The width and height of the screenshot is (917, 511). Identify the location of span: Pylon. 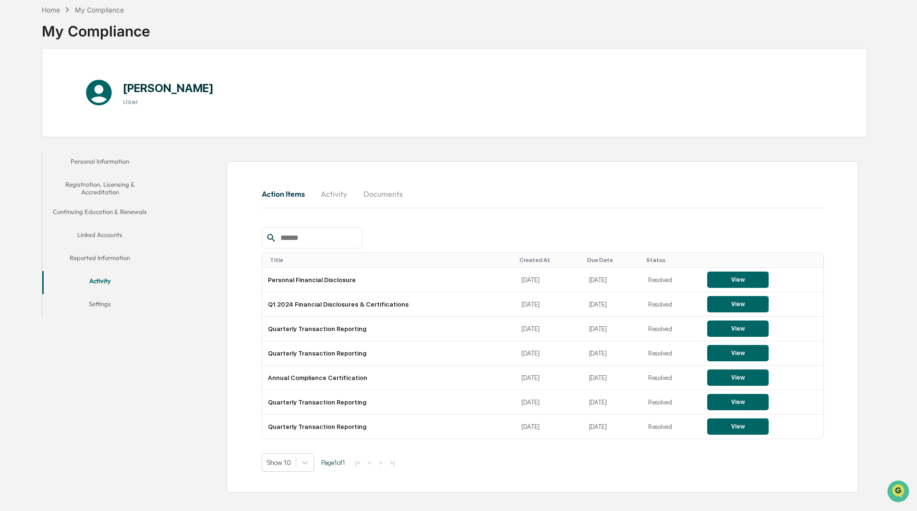
(106, 166).